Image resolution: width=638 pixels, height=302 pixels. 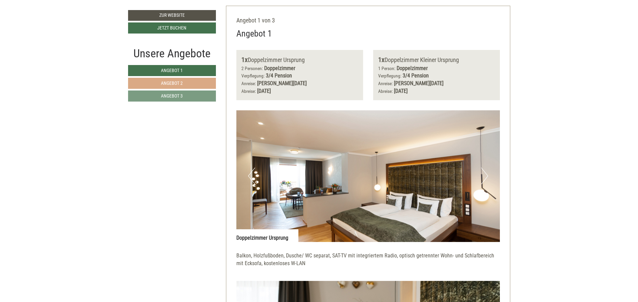 I want to click on div: Angebot 1, so click(x=254, y=34).